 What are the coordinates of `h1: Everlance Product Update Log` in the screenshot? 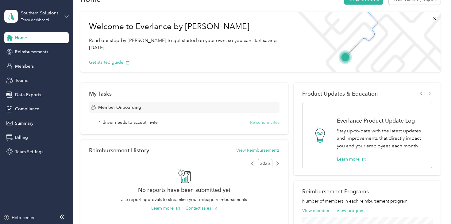 It's located at (381, 120).